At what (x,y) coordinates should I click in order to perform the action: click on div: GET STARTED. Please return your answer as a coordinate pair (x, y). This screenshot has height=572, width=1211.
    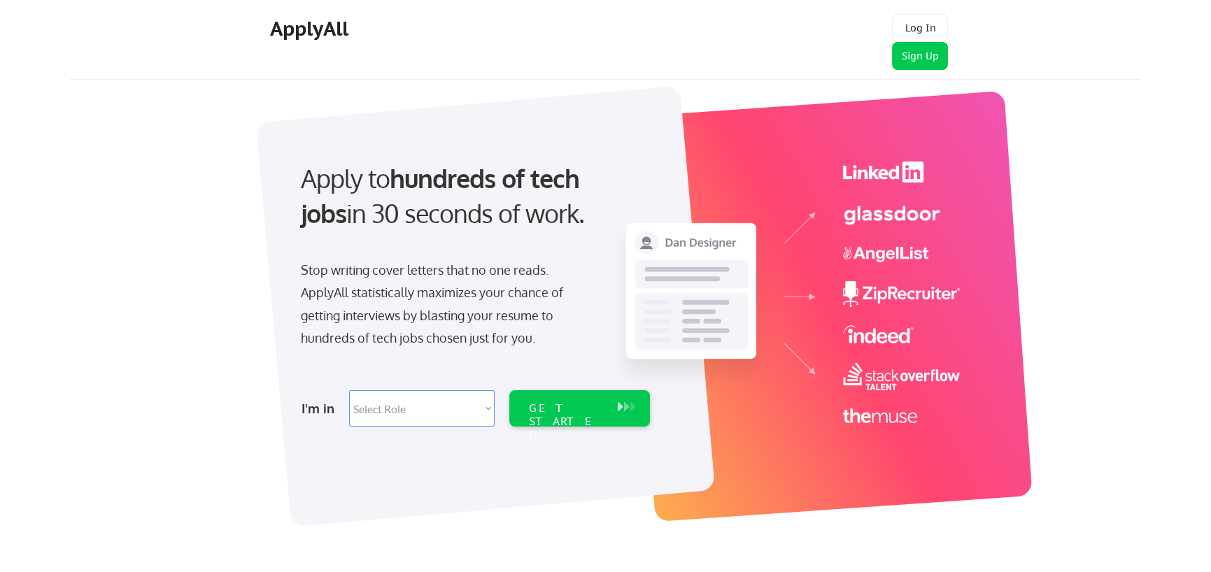
    Looking at the image, I should click on (566, 422).